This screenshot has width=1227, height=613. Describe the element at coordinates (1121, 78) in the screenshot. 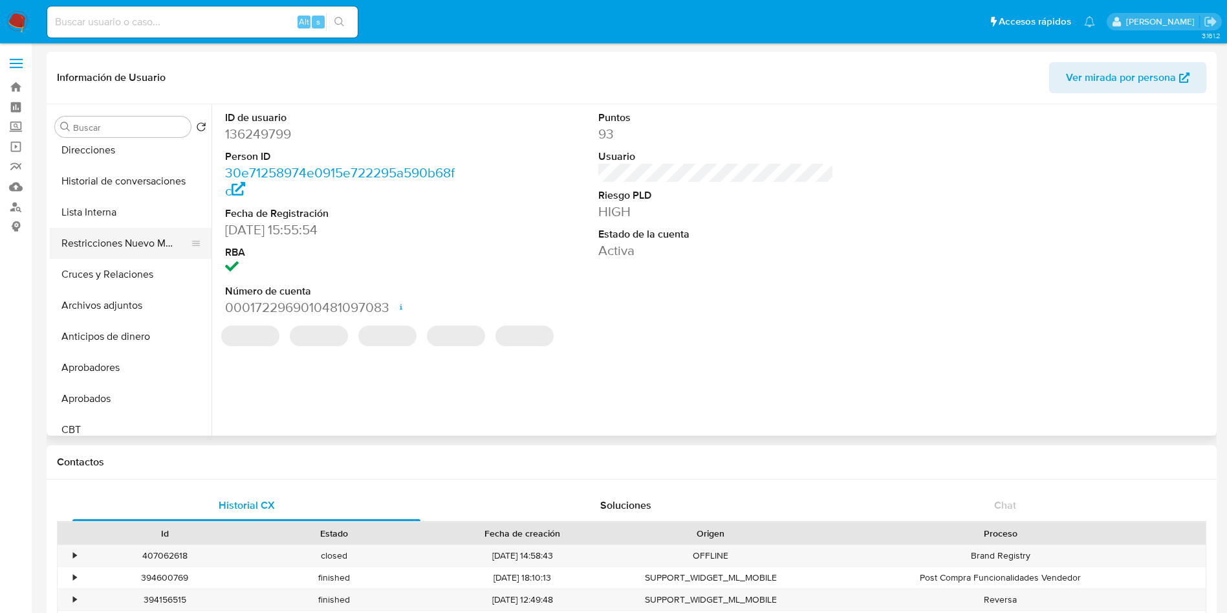

I see `span: Ver mirada por persona` at that location.